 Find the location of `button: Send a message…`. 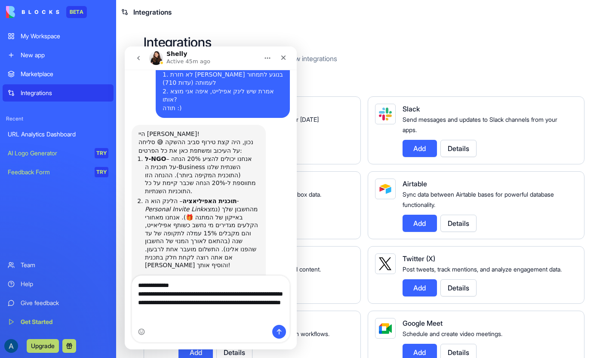

button: Send a message… is located at coordinates (154, 285).